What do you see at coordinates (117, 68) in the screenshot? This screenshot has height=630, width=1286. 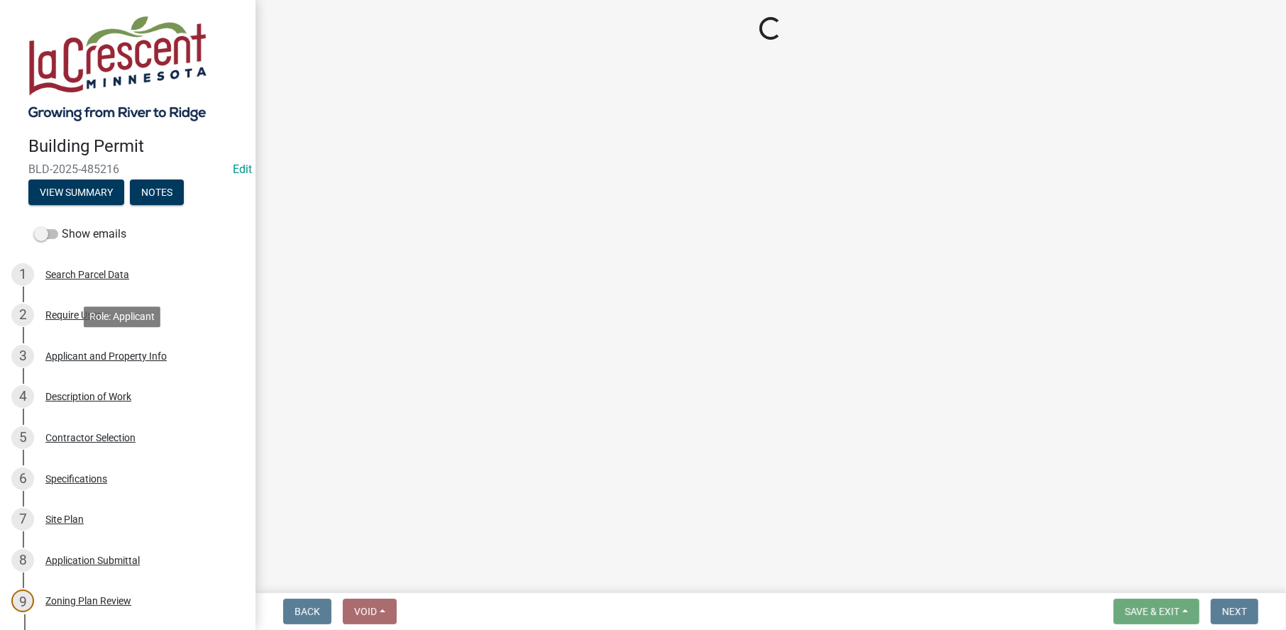 I see `img: City of La Crescent, Minnesota` at bounding box center [117, 68].